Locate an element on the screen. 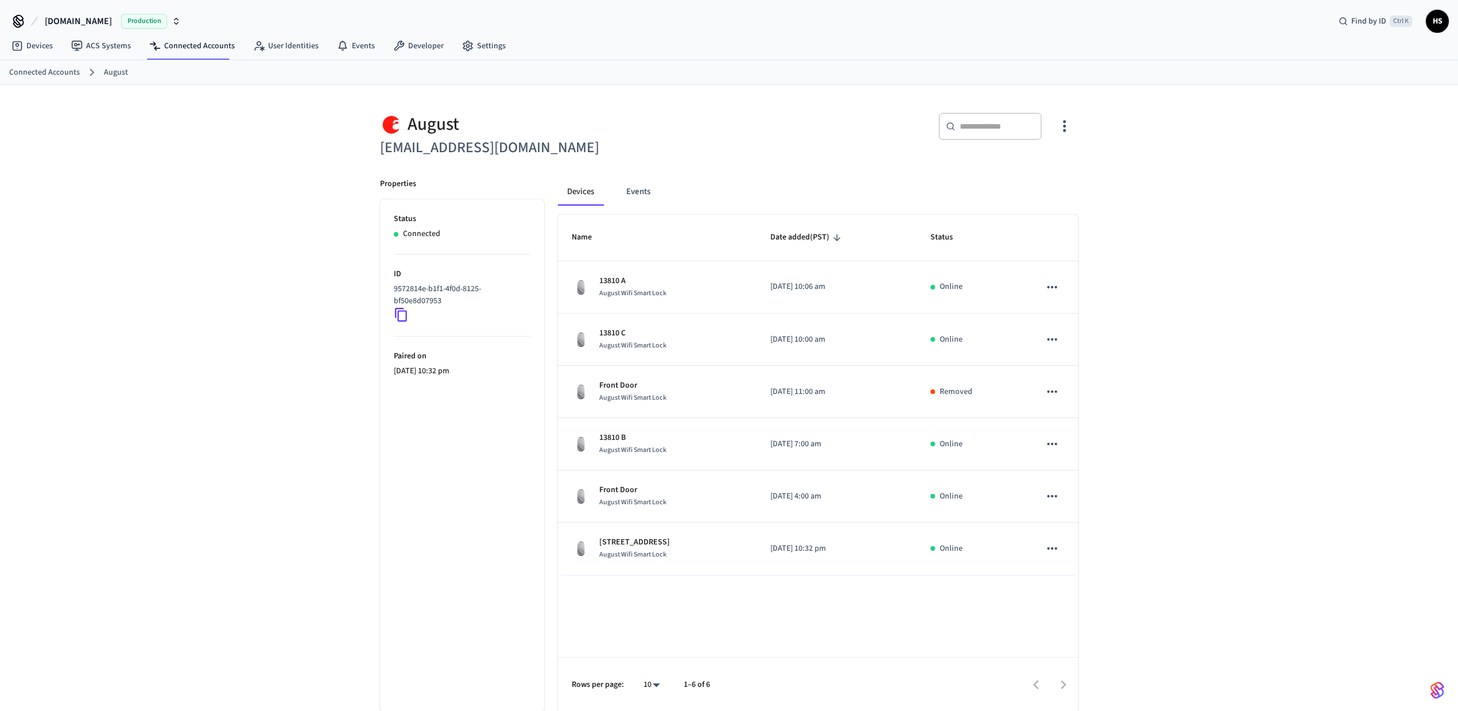  p: 1–6 of 6 is located at coordinates (697, 684).